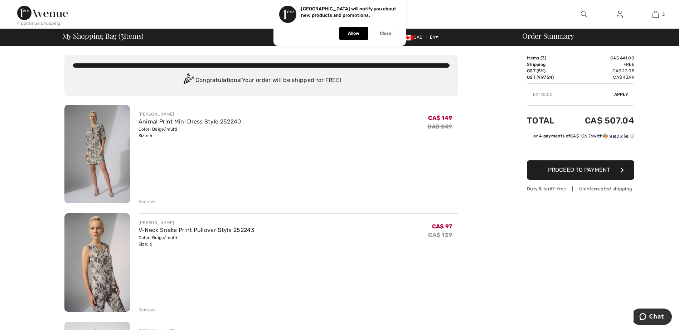 This screenshot has width=679, height=330. I want to click on a: Animal Print Mini Dress Style 252240, so click(190, 121).